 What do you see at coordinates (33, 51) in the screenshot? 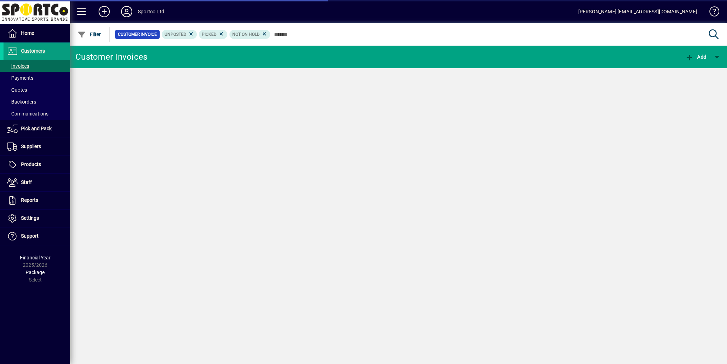
I see `span: Customers` at bounding box center [33, 51].